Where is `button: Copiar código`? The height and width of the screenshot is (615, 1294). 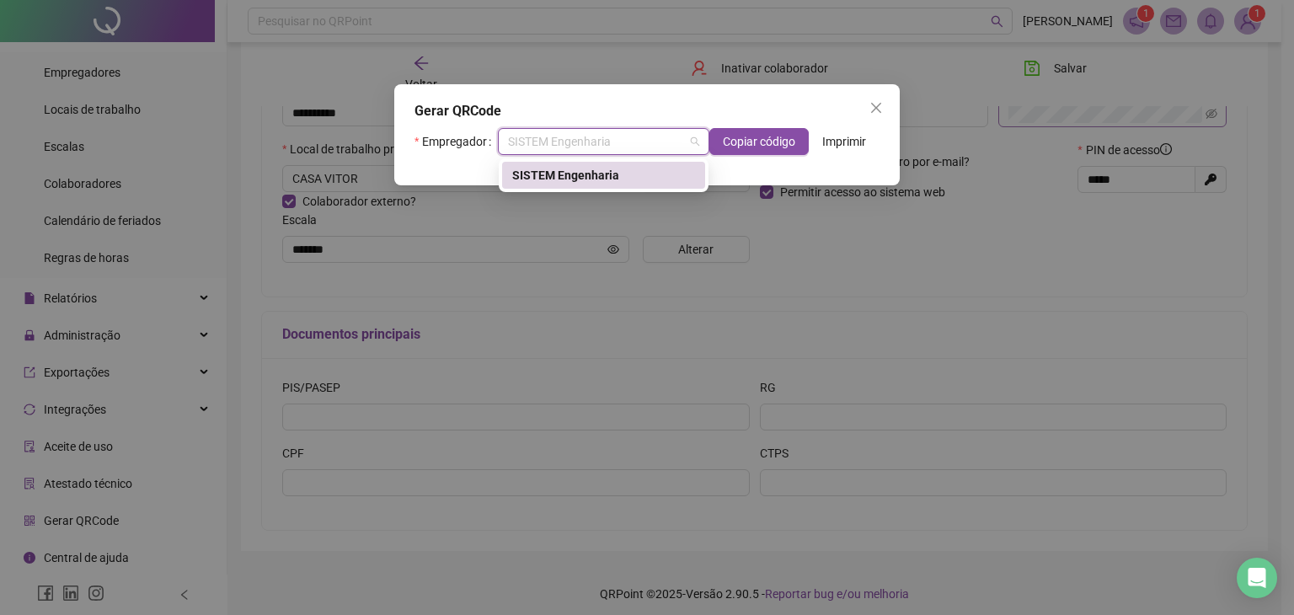 button: Copiar código is located at coordinates (759, 142).